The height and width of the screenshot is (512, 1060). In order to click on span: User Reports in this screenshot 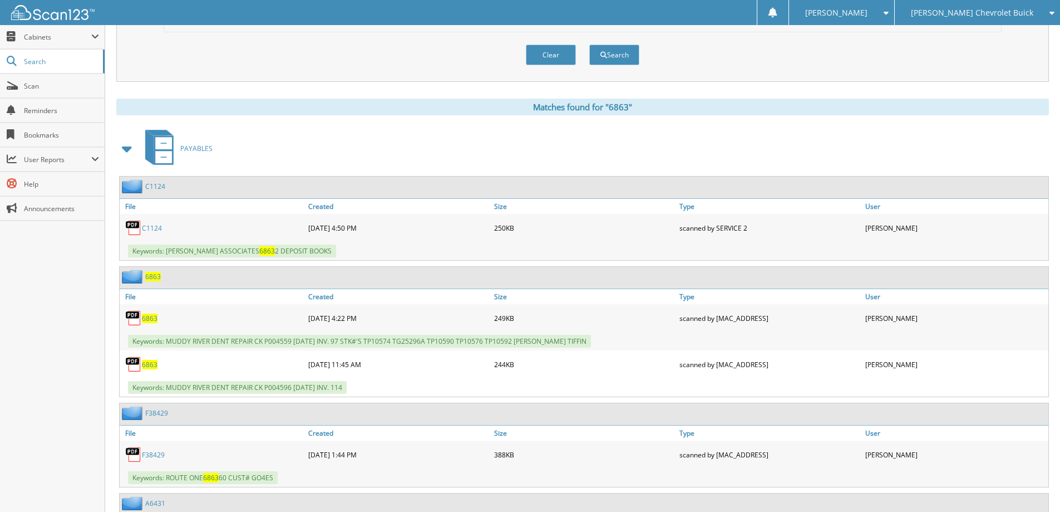, I will do `click(57, 159)`.